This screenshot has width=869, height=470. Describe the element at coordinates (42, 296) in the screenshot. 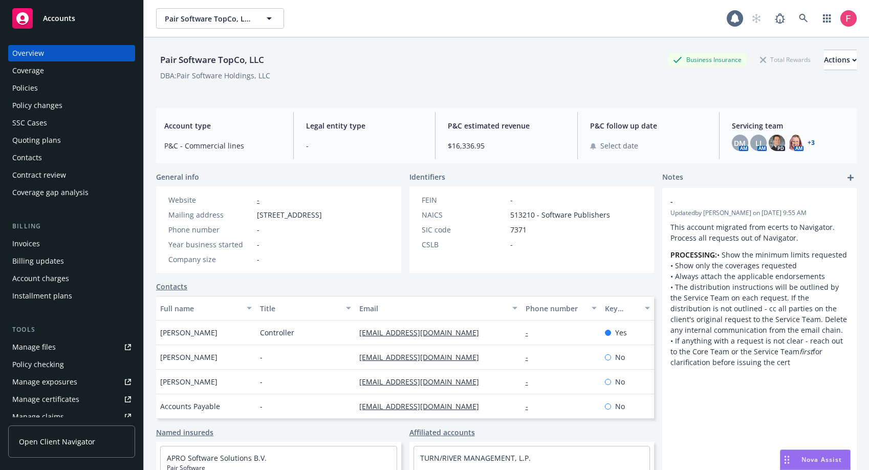

I see `div: Installment plans` at that location.